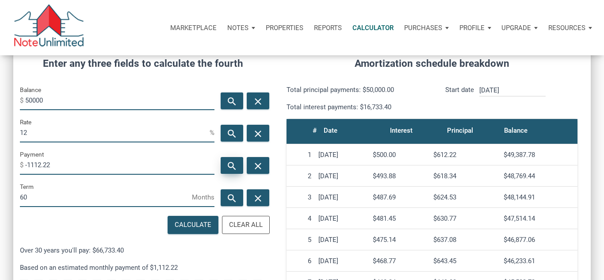 This screenshot has width=604, height=280. What do you see at coordinates (520, 28) in the screenshot?
I see `button: Upgrade` at bounding box center [520, 28].